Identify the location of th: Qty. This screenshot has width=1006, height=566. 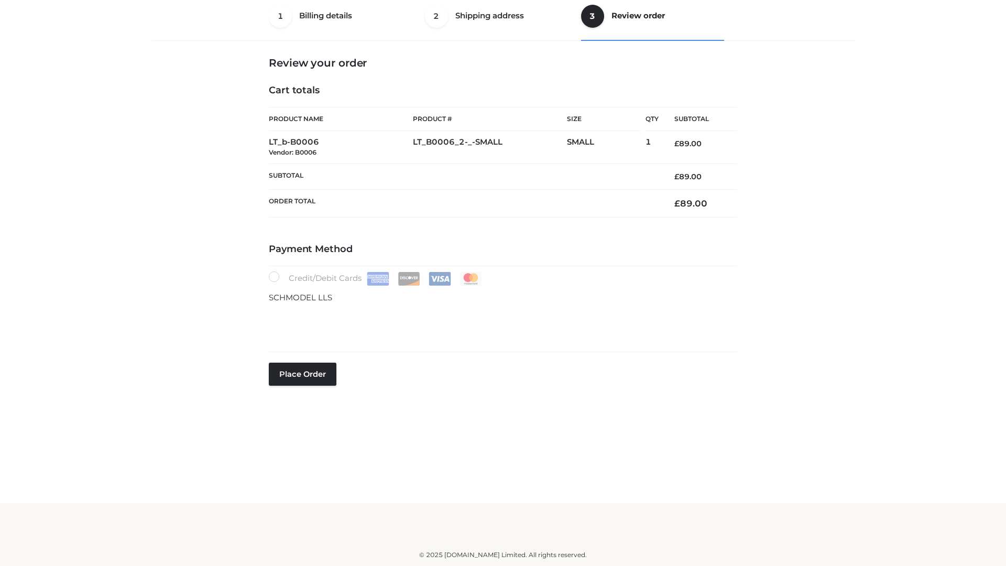
(652, 119).